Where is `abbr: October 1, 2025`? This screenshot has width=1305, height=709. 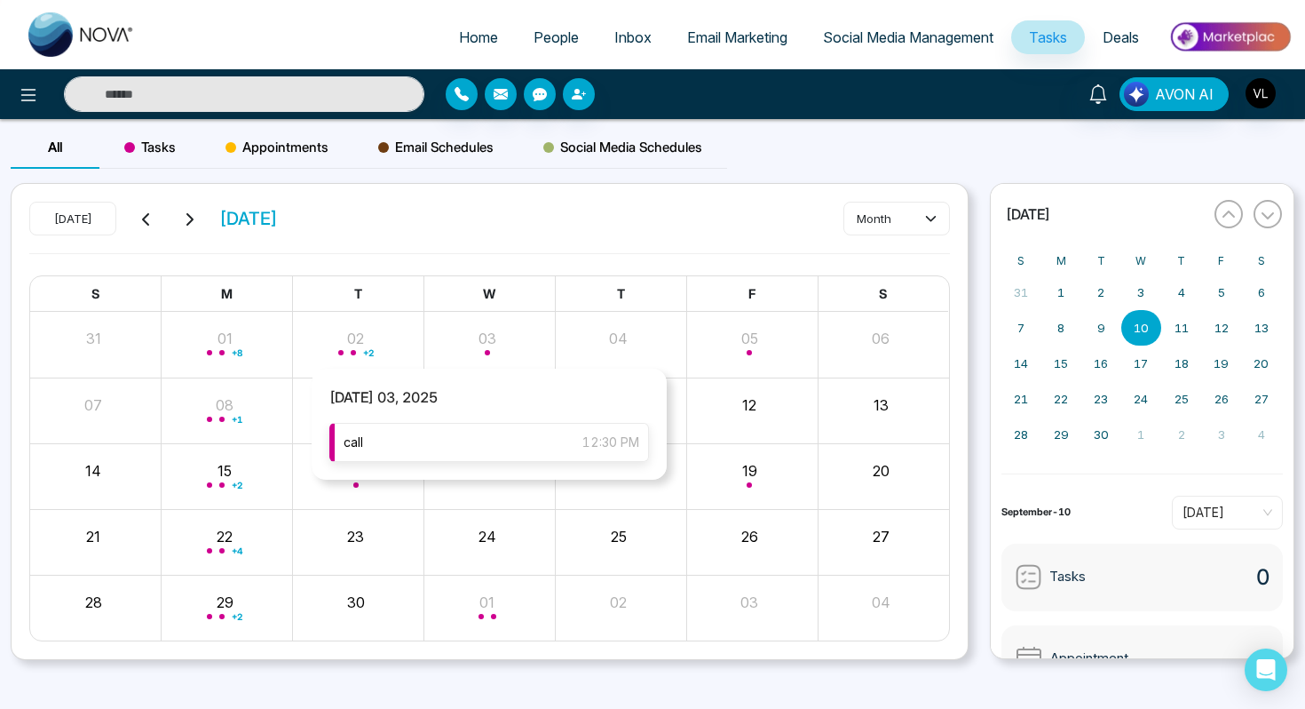 abbr: October 1, 2025 is located at coordinates (1141, 434).